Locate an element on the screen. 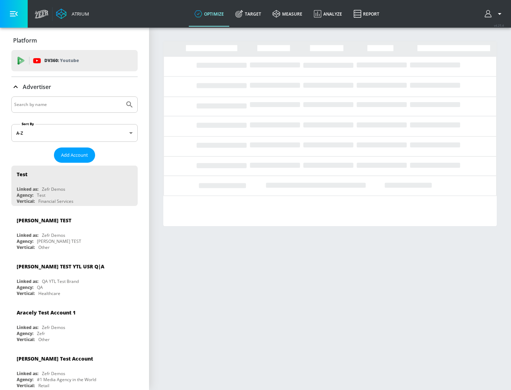  a: measure is located at coordinates (287, 14).